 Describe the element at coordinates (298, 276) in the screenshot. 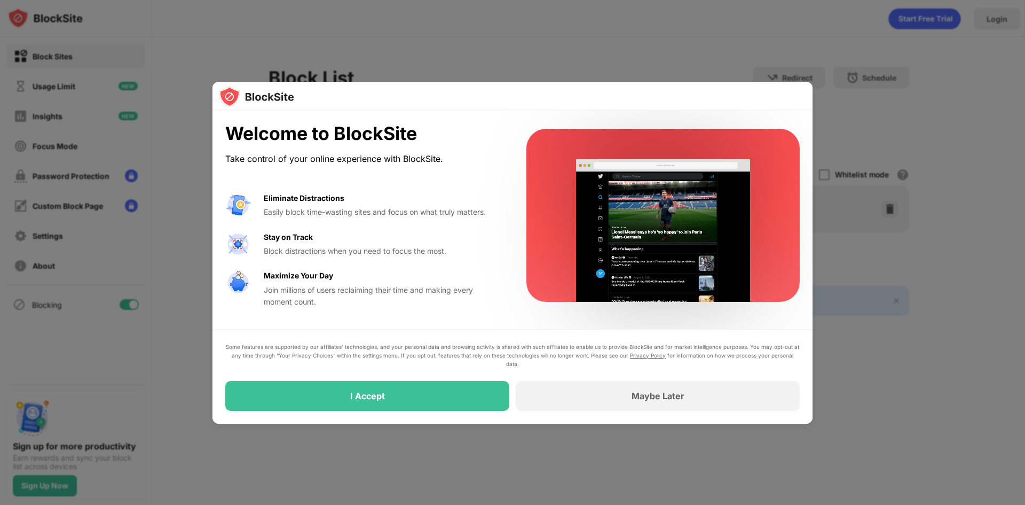

I see `div: Maximize Your Day` at that location.